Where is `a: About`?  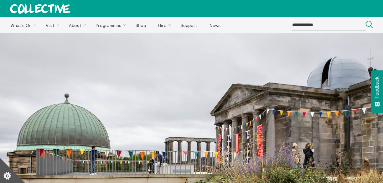
a: About is located at coordinates (76, 25).